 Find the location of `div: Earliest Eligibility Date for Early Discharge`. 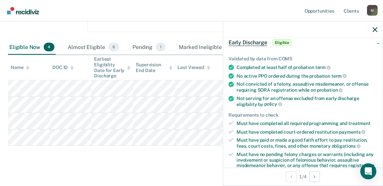

div: Earliest Eligibility Date for Early Discharge is located at coordinates (112, 67).